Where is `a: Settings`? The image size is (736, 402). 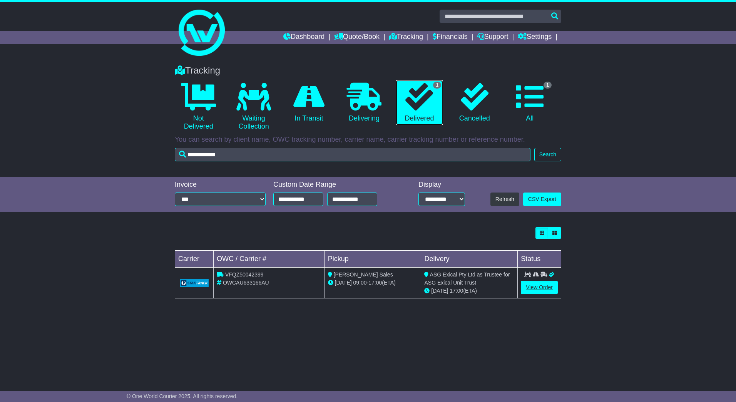 a: Settings is located at coordinates (535, 37).